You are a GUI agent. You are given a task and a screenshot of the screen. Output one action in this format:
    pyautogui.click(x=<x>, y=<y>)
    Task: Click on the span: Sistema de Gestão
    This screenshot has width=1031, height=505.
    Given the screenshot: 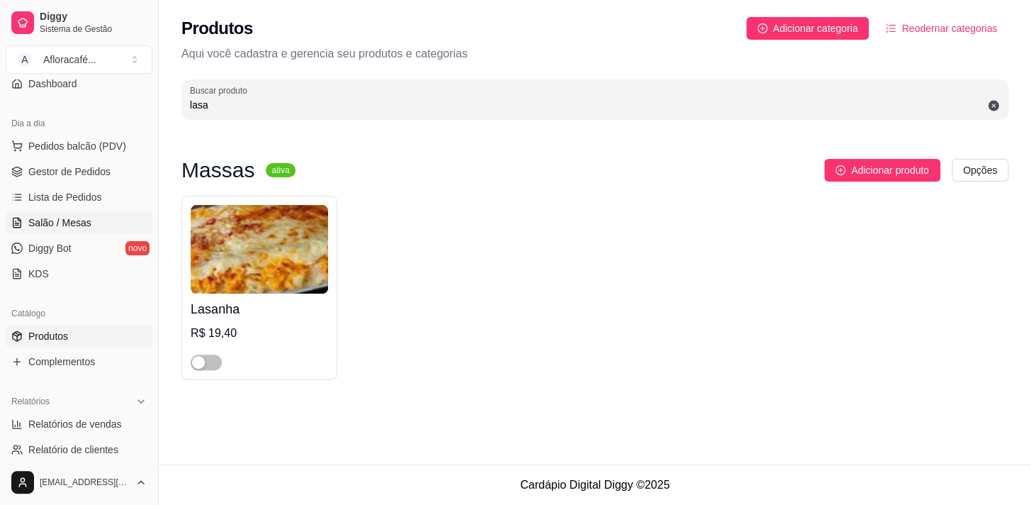 What is the action you would take?
    pyautogui.click(x=93, y=29)
    